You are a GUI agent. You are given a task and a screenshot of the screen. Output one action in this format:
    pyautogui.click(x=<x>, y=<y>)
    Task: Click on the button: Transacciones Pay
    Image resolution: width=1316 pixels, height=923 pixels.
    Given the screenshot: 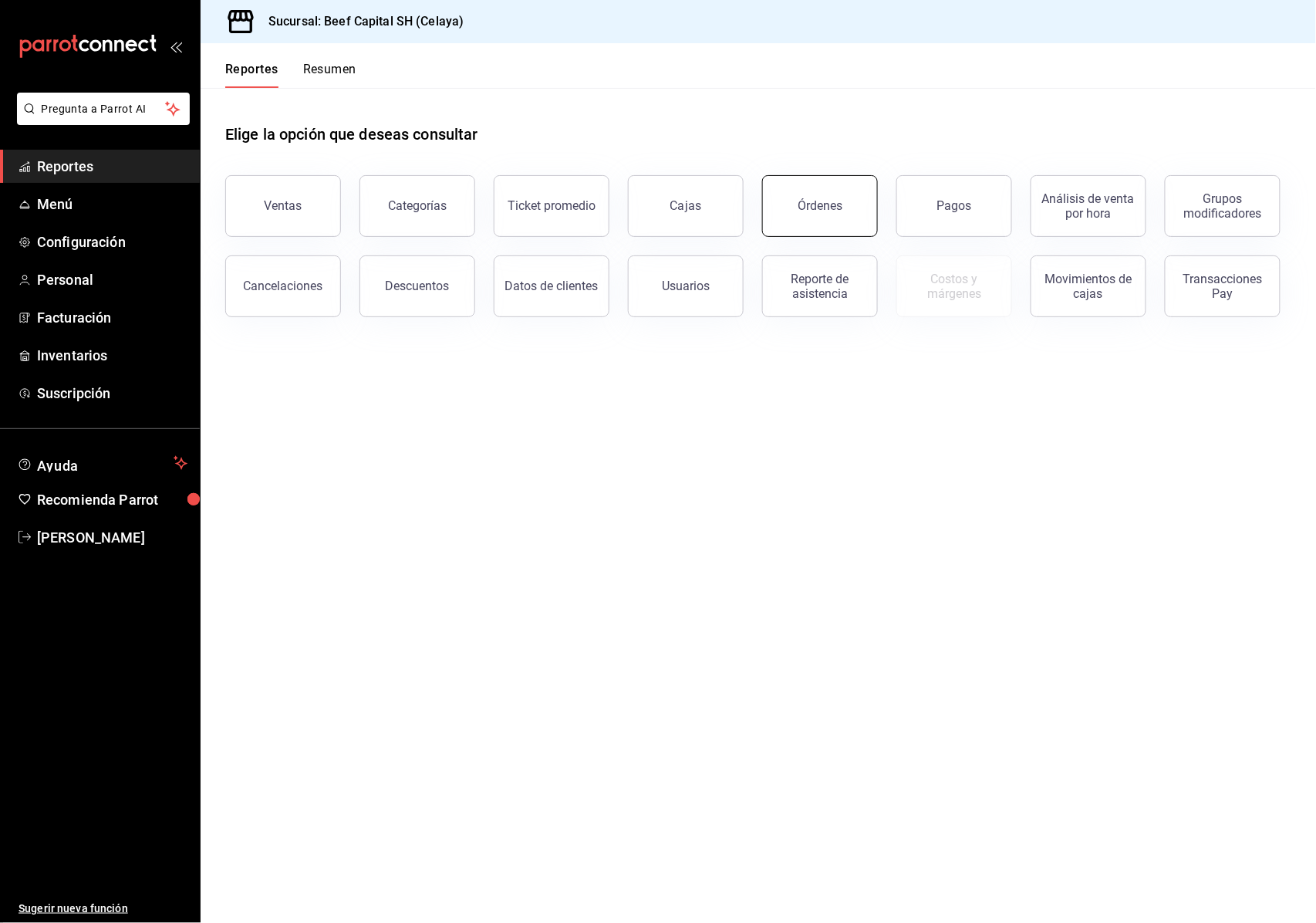 What is the action you would take?
    pyautogui.click(x=1223, y=287)
    